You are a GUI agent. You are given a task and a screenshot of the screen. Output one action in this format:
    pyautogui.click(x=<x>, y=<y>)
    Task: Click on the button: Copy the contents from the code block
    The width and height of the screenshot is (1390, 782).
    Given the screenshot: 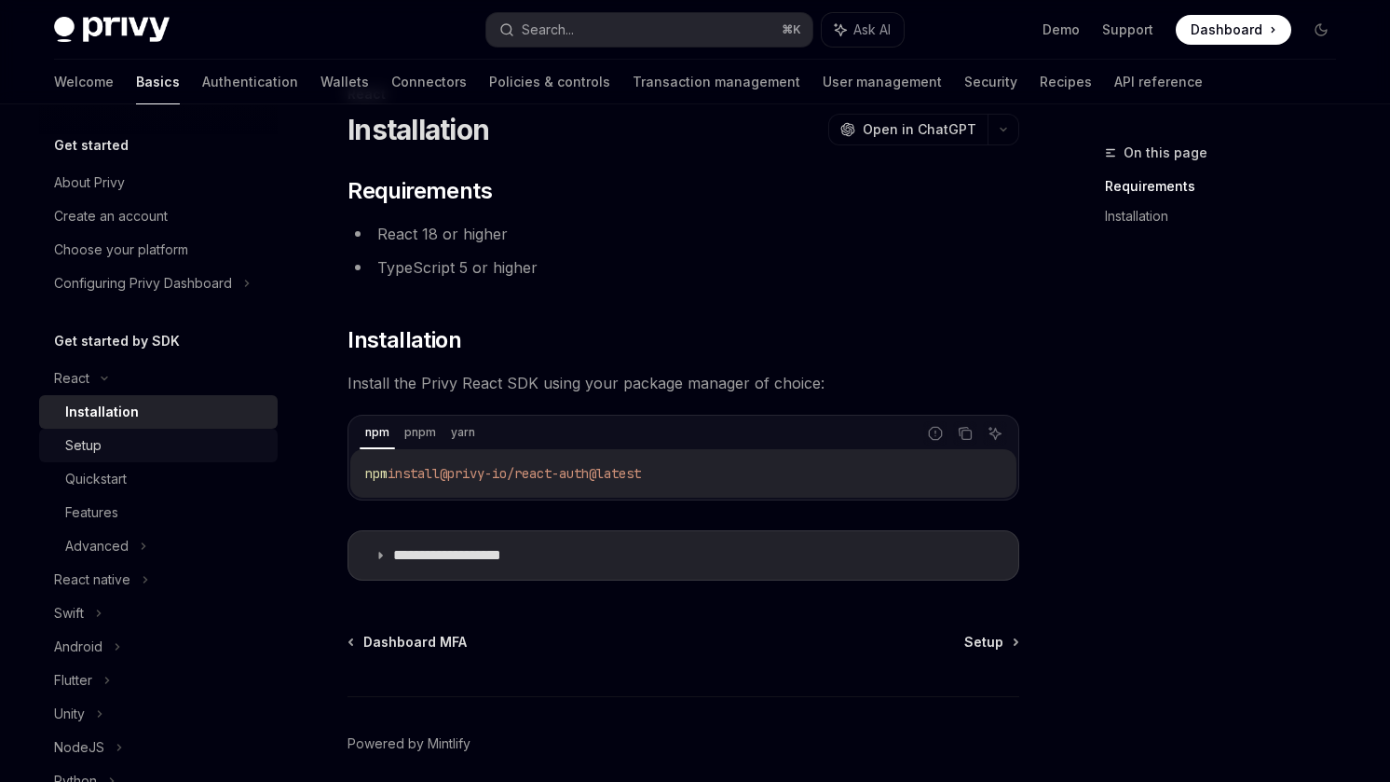 What is the action you would take?
    pyautogui.click(x=966, y=433)
    